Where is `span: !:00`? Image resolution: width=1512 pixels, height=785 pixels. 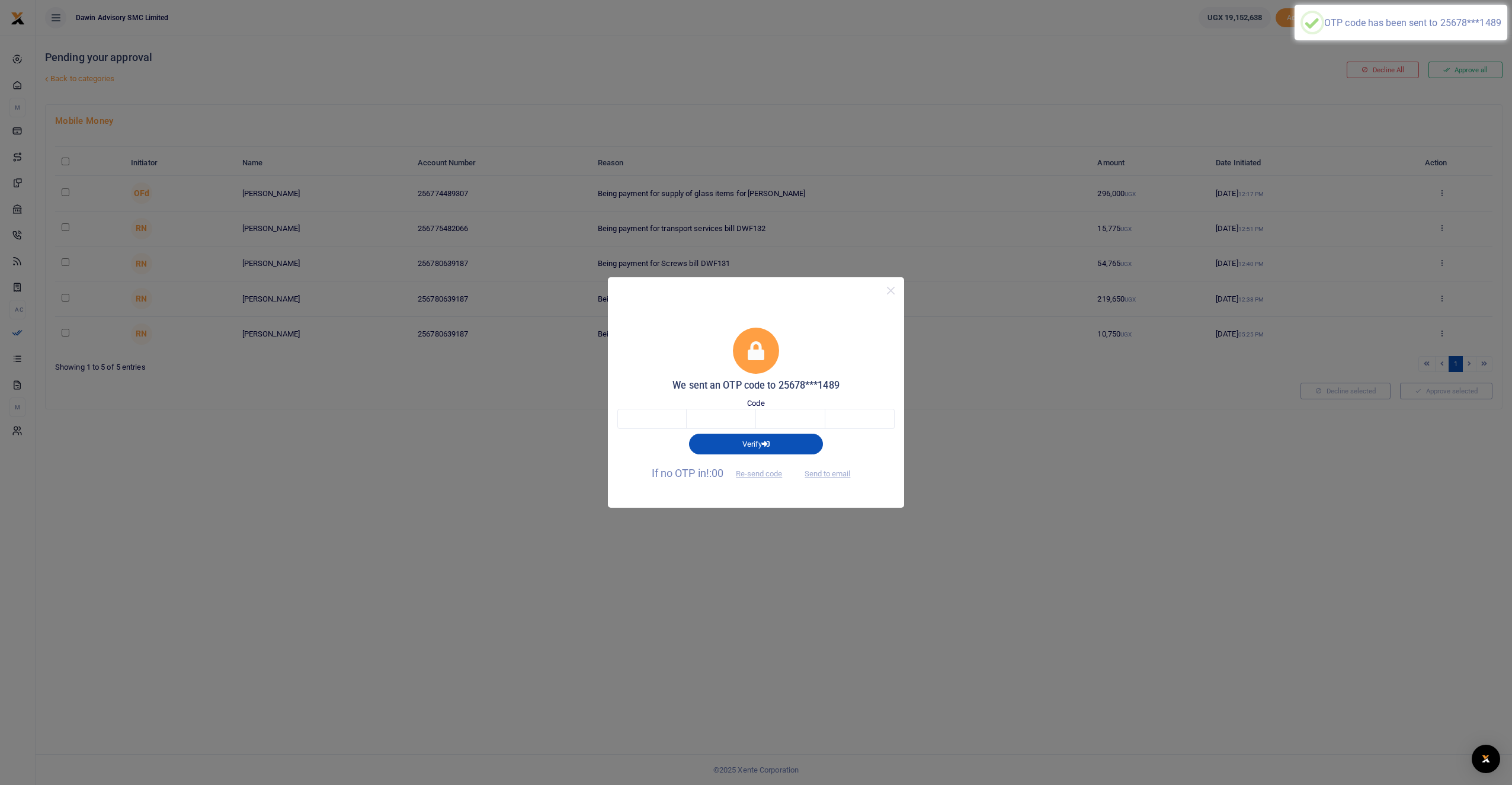 span: !:00 is located at coordinates (714, 472).